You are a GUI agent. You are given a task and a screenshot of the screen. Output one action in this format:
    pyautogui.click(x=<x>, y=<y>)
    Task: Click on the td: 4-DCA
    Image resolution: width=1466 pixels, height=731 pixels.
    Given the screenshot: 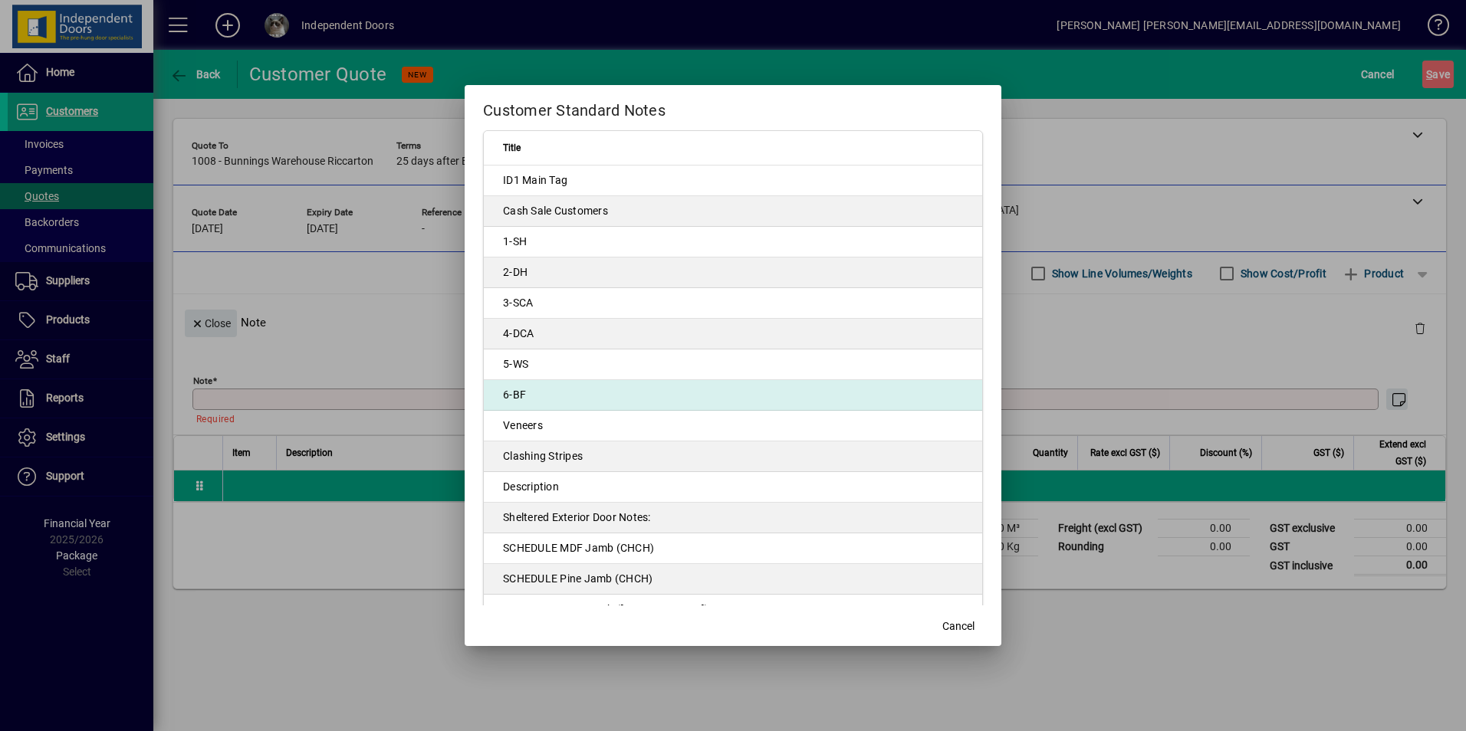 What is the action you would take?
    pyautogui.click(x=733, y=334)
    